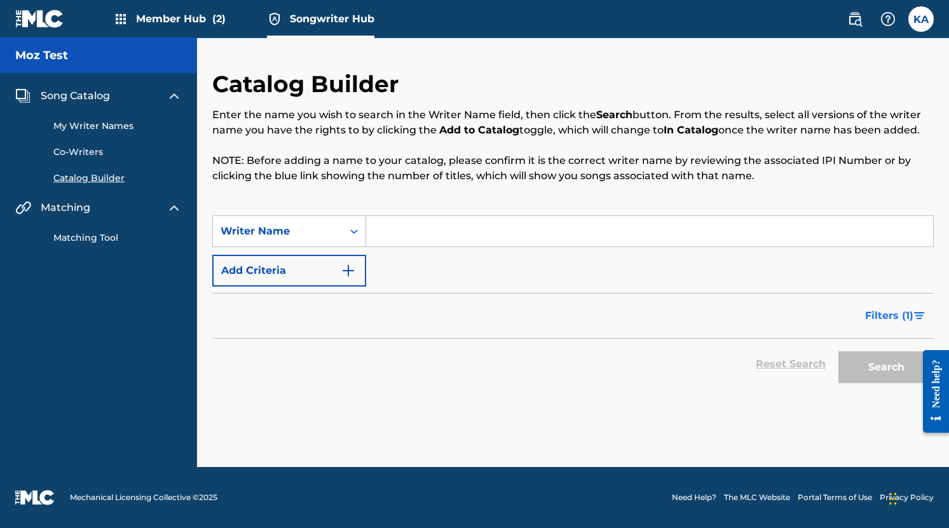 The height and width of the screenshot is (528, 949). What do you see at coordinates (23, 208) in the screenshot?
I see `img: Matching` at bounding box center [23, 208].